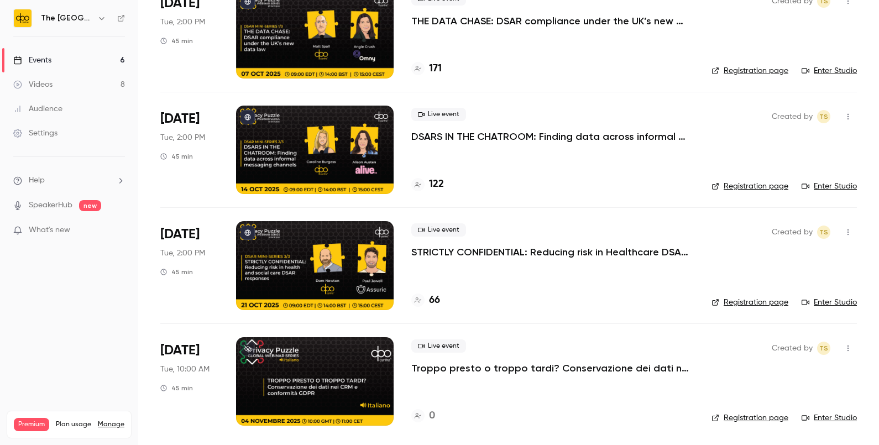 The image size is (879, 445). I want to click on h4: 171, so click(435, 69).